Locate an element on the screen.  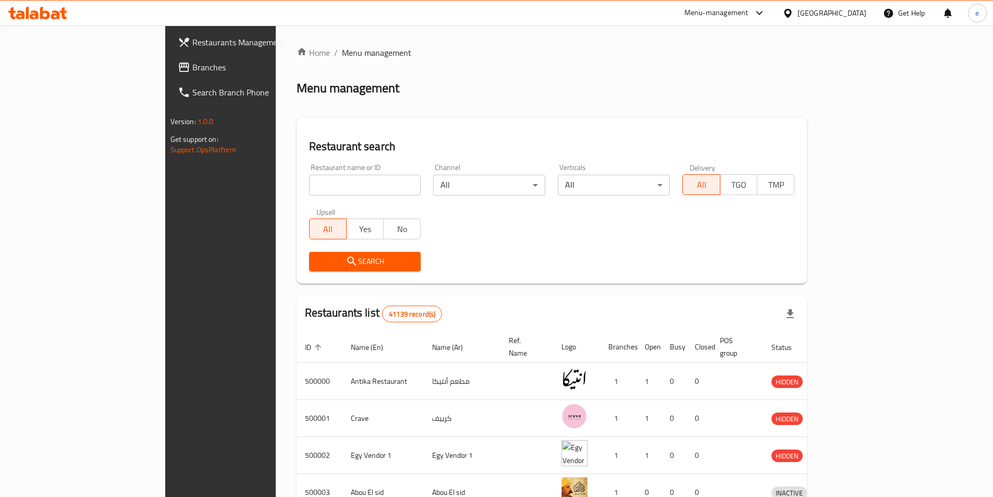
a: Support.OpsPlatform is located at coordinates (203, 150).